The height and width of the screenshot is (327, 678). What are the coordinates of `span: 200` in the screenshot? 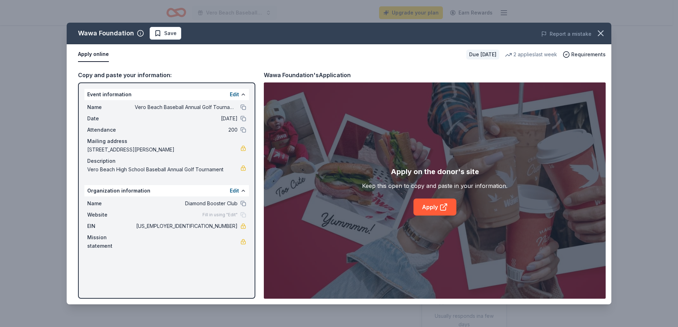 It's located at (186, 130).